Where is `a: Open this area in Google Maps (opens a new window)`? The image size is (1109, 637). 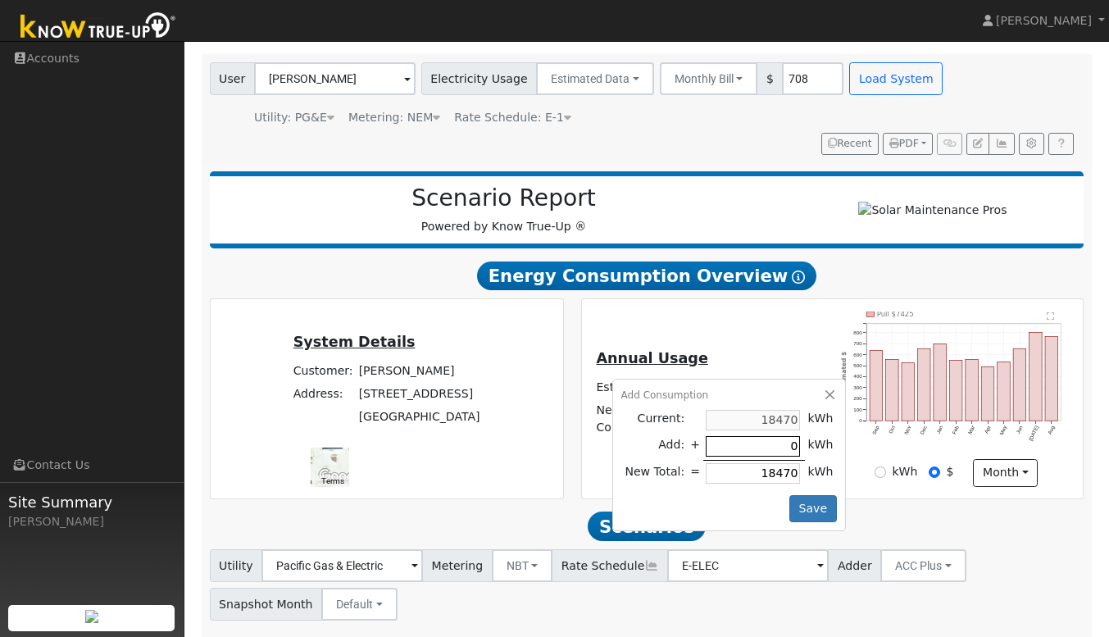 a: Open this area in Google Maps (opens a new window) is located at coordinates (342, 476).